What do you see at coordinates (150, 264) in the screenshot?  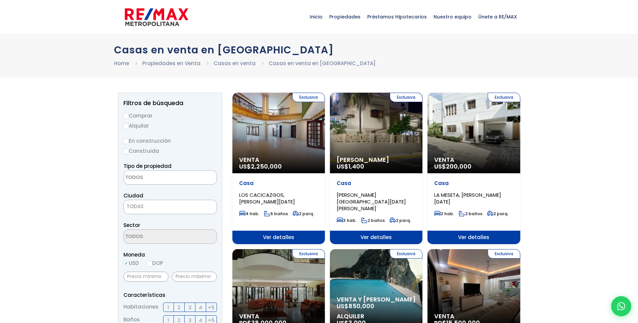 I see `input: DOP` at bounding box center [150, 264].